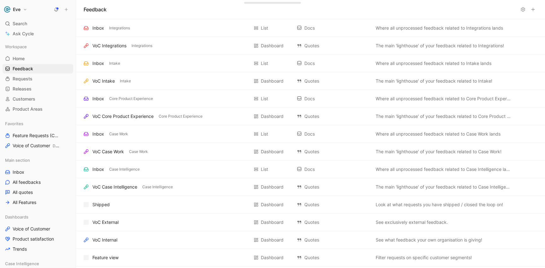  Describe the element at coordinates (17, 217) in the screenshot. I see `span: Dashboards` at that location.